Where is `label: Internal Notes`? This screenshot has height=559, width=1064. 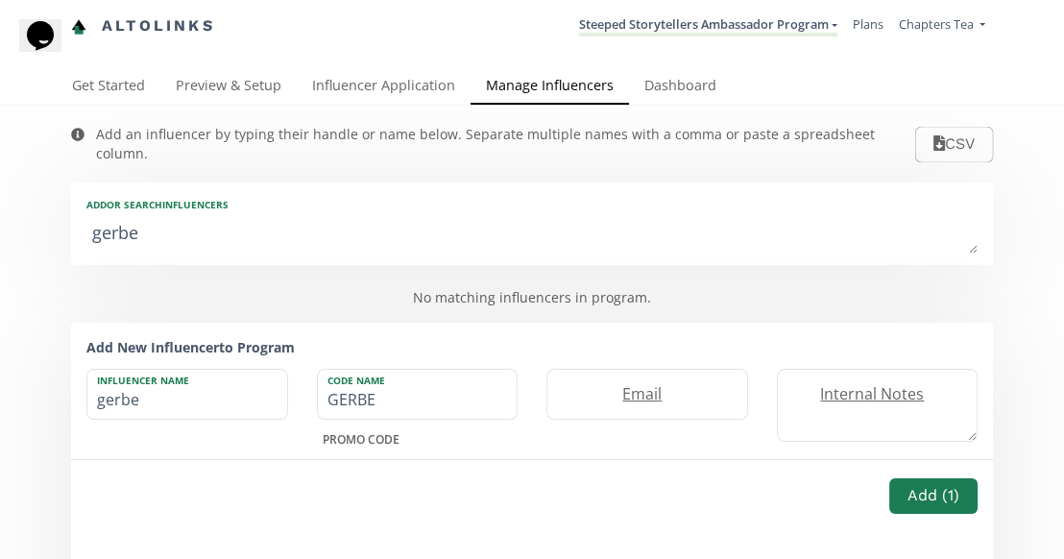
label: Internal Notes is located at coordinates (868, 394).